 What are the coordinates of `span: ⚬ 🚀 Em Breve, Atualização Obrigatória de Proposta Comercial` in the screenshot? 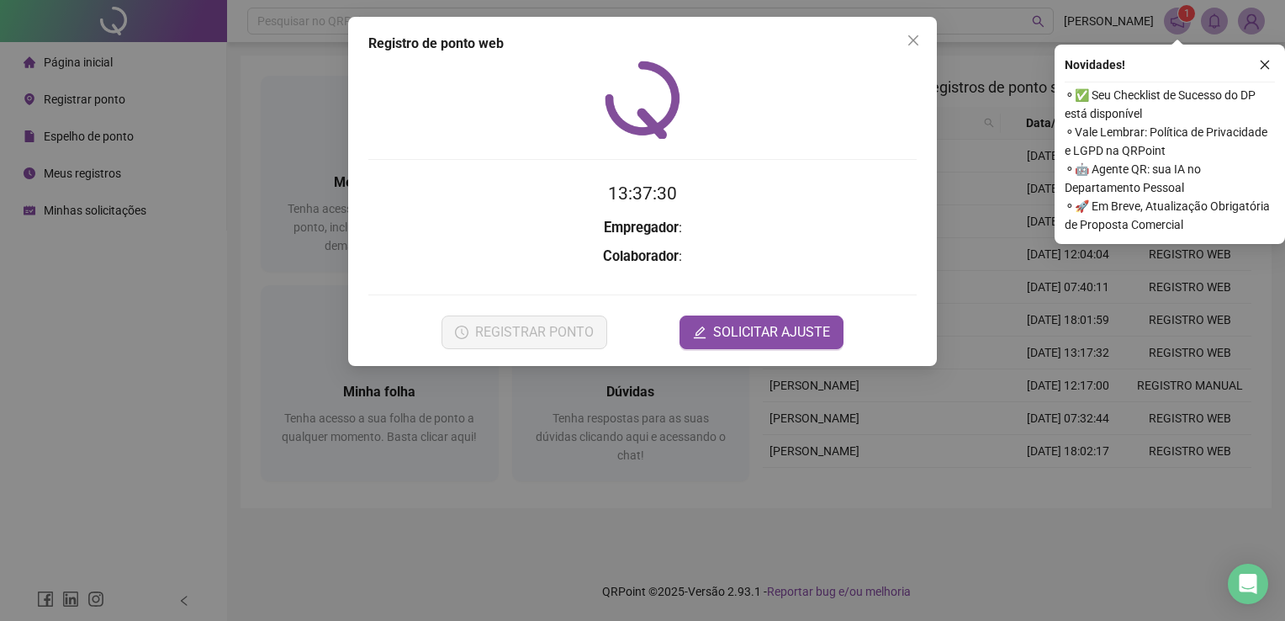 It's located at (1170, 215).